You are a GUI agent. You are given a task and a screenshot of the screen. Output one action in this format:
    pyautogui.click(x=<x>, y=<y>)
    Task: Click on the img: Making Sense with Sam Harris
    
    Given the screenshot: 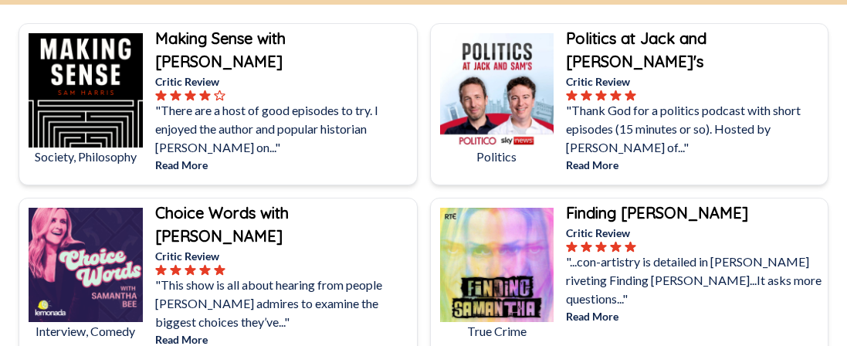 What is the action you would take?
    pyautogui.click(x=86, y=90)
    